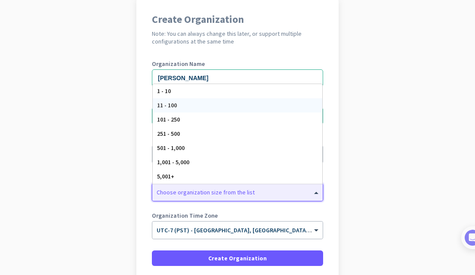  I want to click on span: 11 - 100, so click(167, 105).